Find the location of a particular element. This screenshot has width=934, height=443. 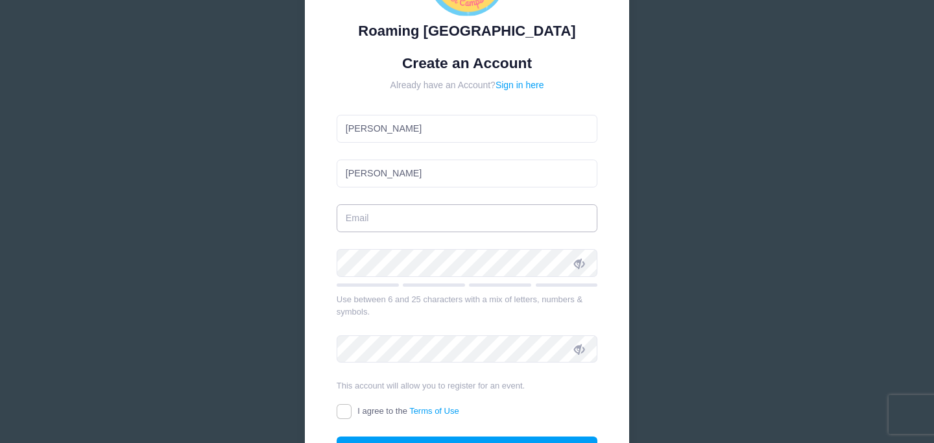

input: First Name is located at coordinates (467, 128).